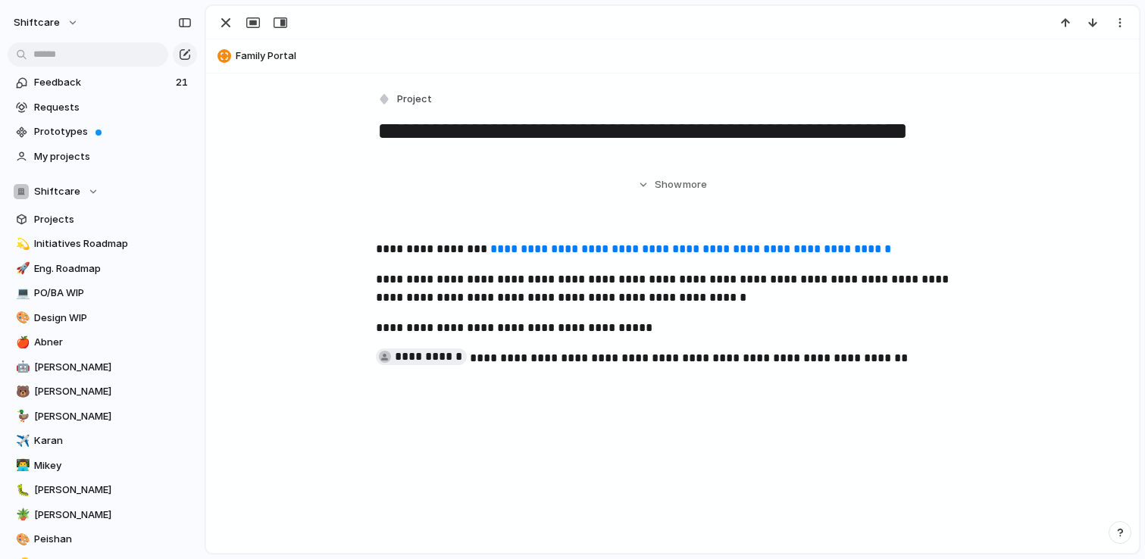  What do you see at coordinates (102, 539) in the screenshot?
I see `a: 🎨Peishan` at bounding box center [102, 539].